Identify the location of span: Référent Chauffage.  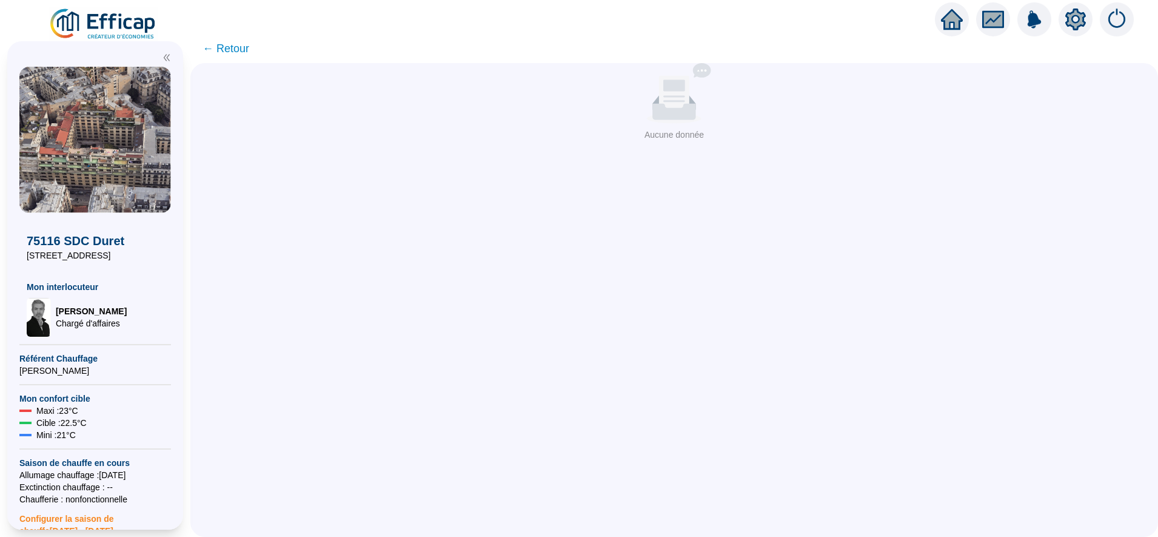
(95, 358).